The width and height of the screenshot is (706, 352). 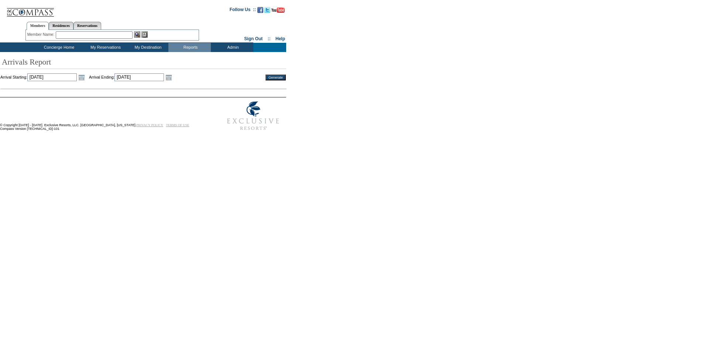 I want to click on img: View, so click(x=137, y=34).